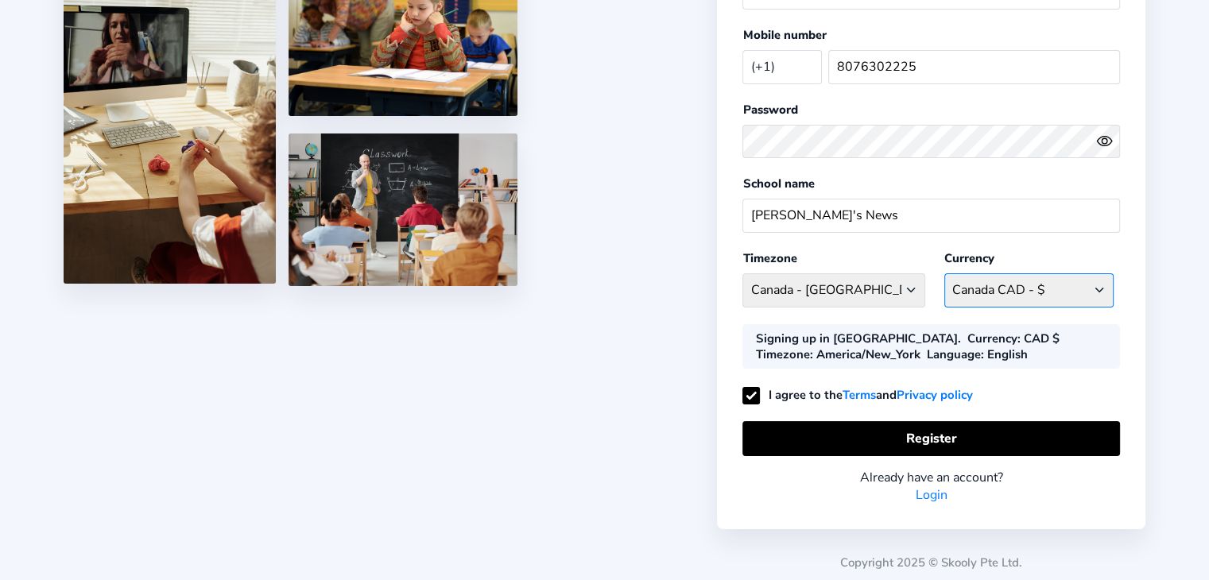 The image size is (1209, 580). I want to click on ion-icon: eye outline, so click(1104, 141).